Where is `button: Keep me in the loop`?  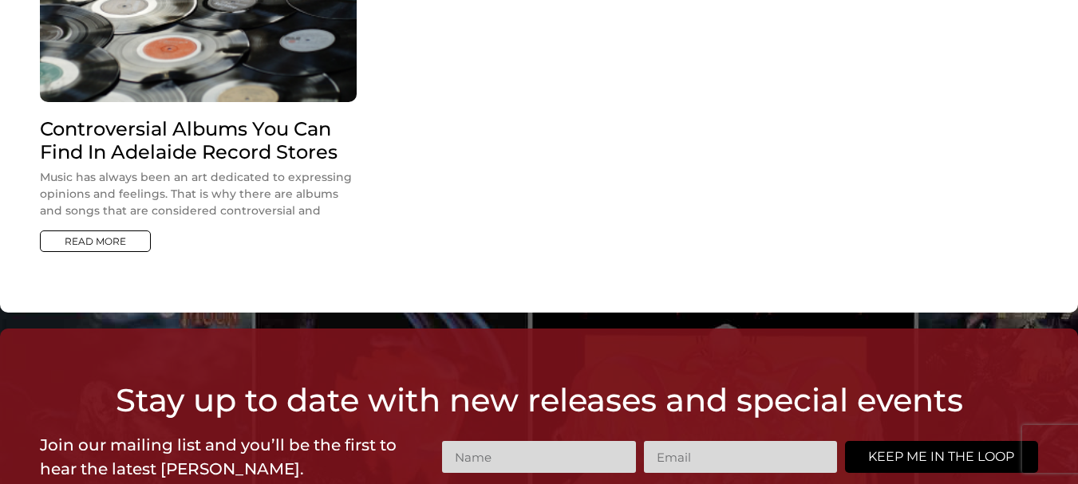 button: Keep me in the loop is located at coordinates (942, 457).